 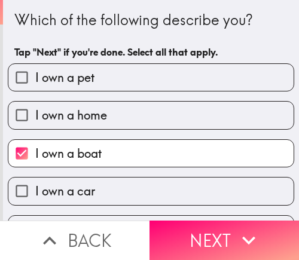 What do you see at coordinates (65, 78) in the screenshot?
I see `span: I own a pet` at bounding box center [65, 78].